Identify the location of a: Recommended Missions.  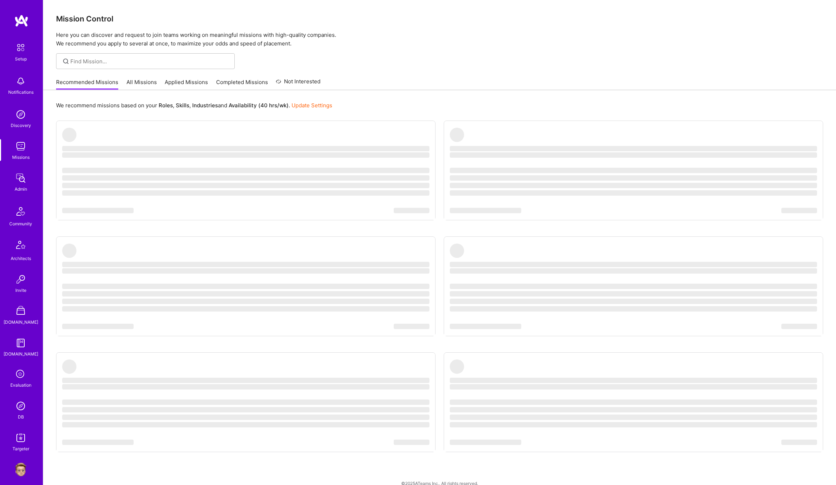
(87, 84).